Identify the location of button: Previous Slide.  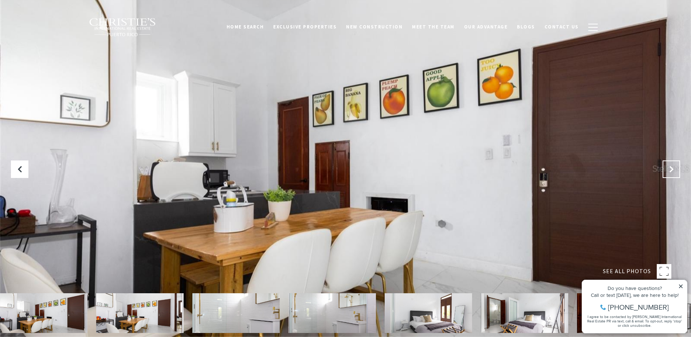
(20, 169).